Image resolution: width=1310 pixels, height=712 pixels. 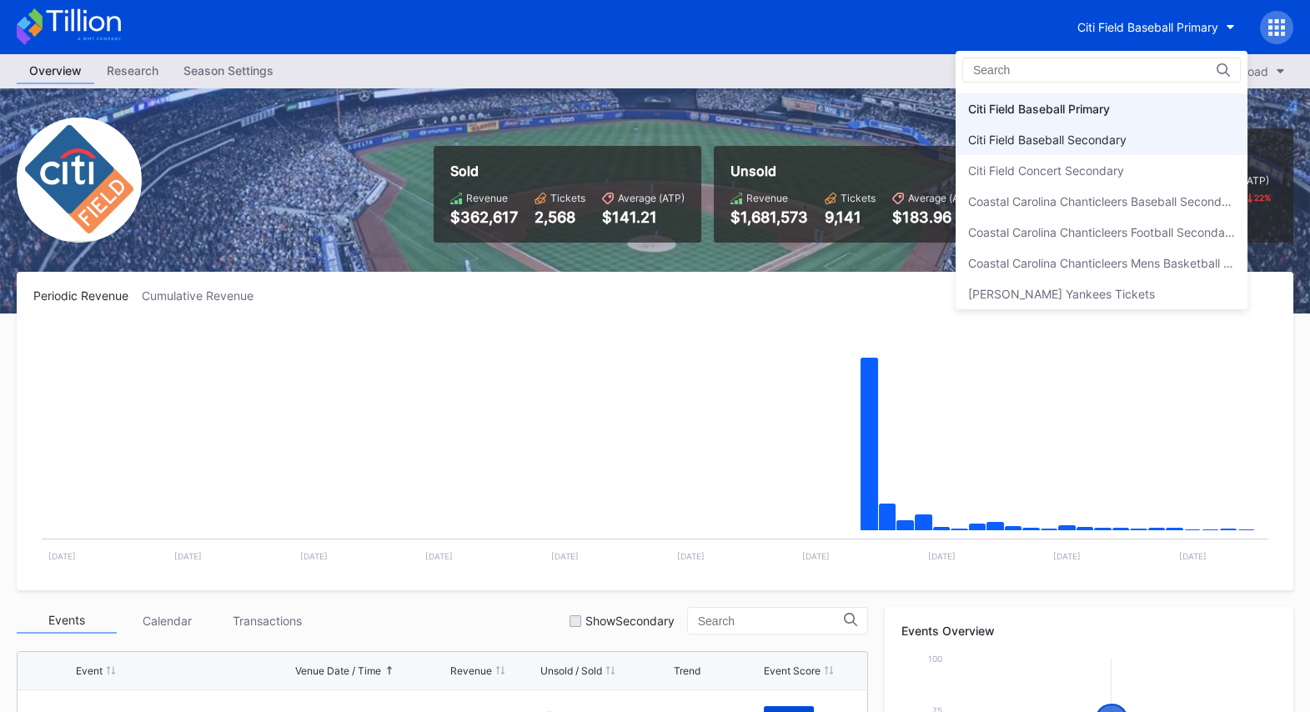 I want to click on div: Citi Field Concert Secondary, so click(x=1046, y=170).